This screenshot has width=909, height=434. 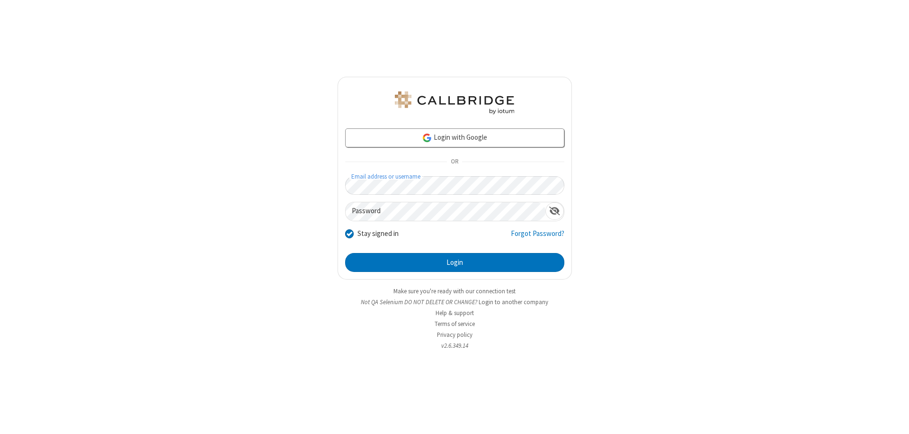 What do you see at coordinates (427, 138) in the screenshot?
I see `img: google-icon.png` at bounding box center [427, 138].